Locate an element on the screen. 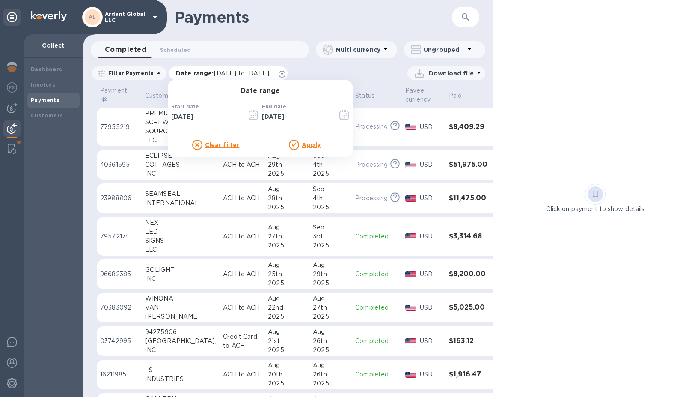 This screenshot has height=397, width=698. div: 22nd is located at coordinates (287, 307).